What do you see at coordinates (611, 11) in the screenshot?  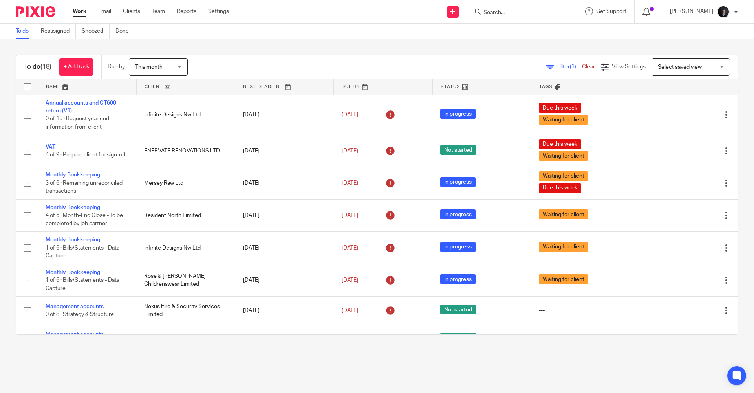 I see `span: Get Support` at bounding box center [611, 11].